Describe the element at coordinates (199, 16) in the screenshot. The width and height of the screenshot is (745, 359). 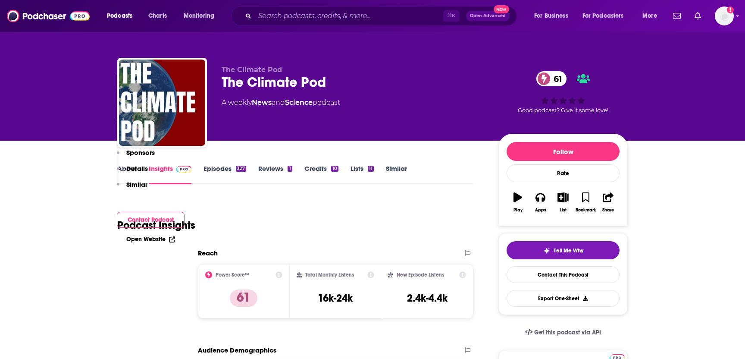
I see `span: Monitoring` at that location.